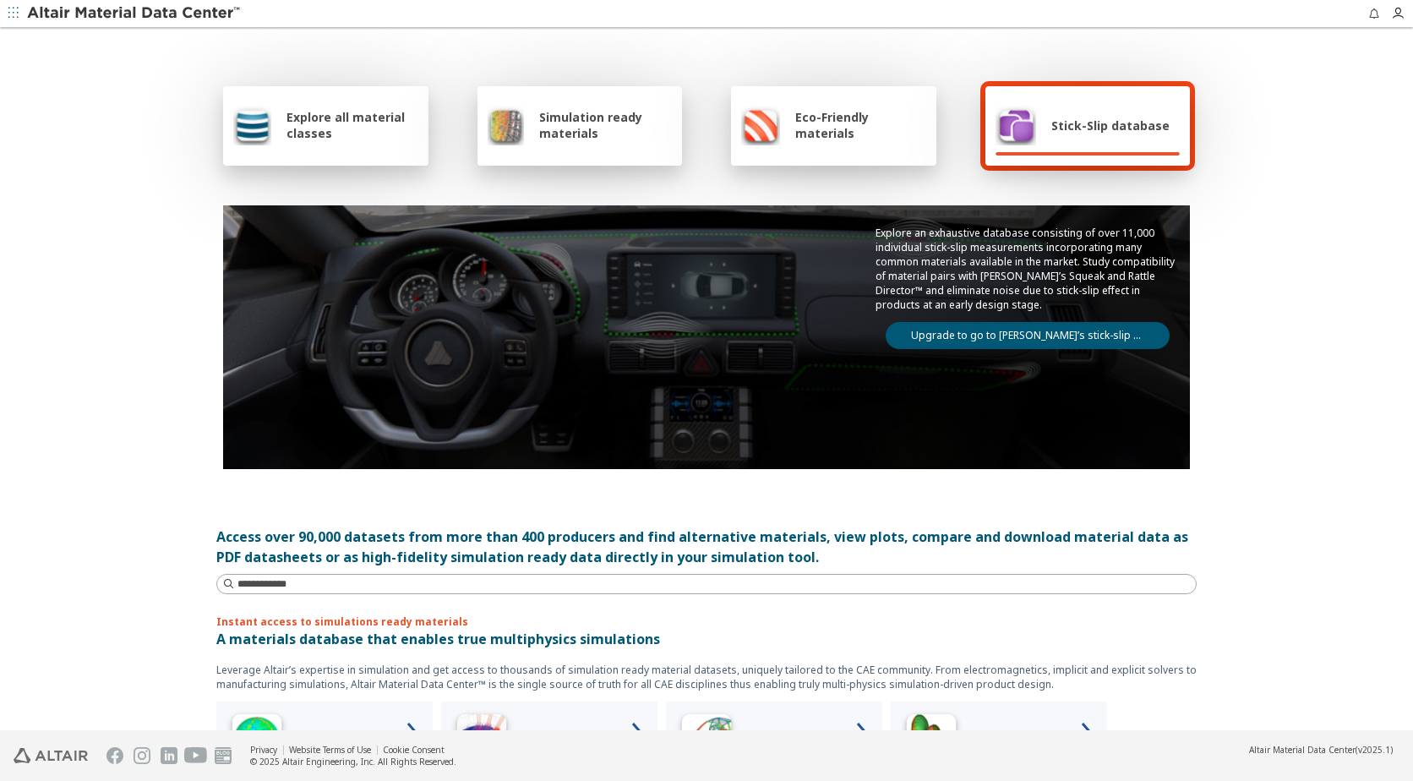 Image resolution: width=1413 pixels, height=781 pixels. I want to click on img: Structural Analyses Icon, so click(706, 742).